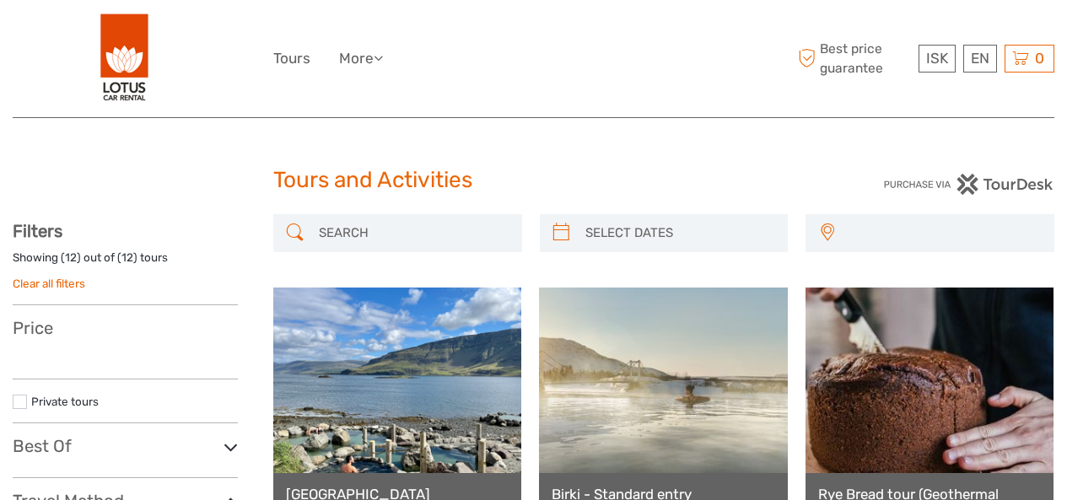  I want to click on span: ISK, so click(937, 58).